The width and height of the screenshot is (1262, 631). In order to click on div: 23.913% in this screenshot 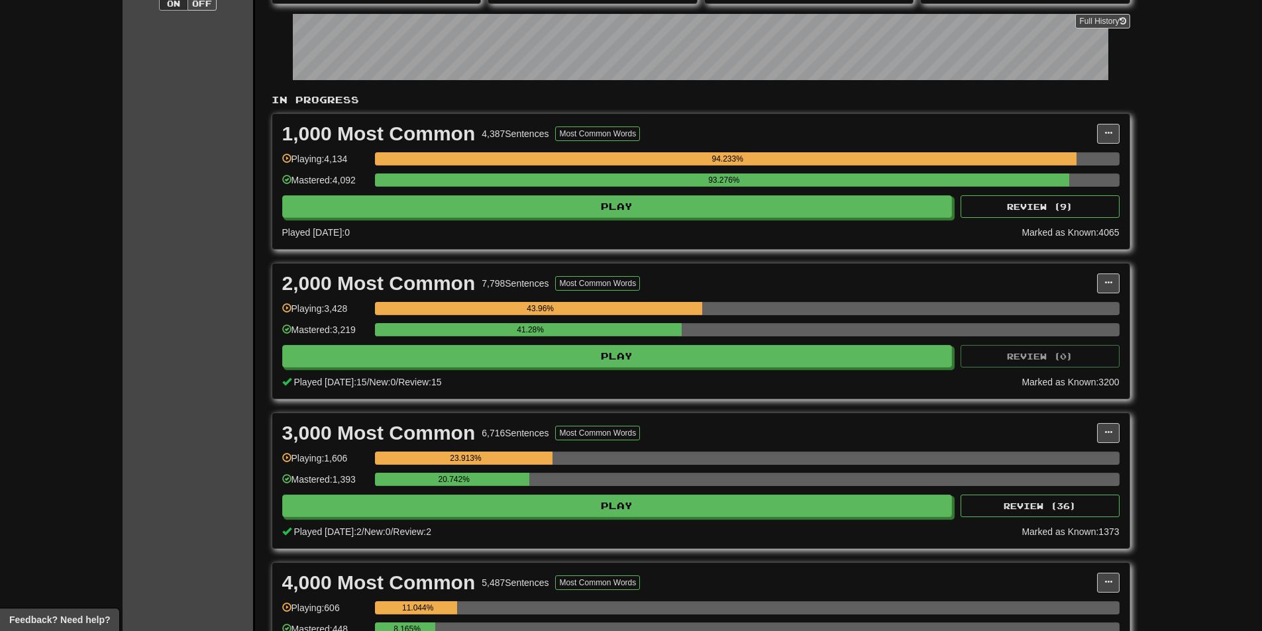, I will do `click(466, 458)`.